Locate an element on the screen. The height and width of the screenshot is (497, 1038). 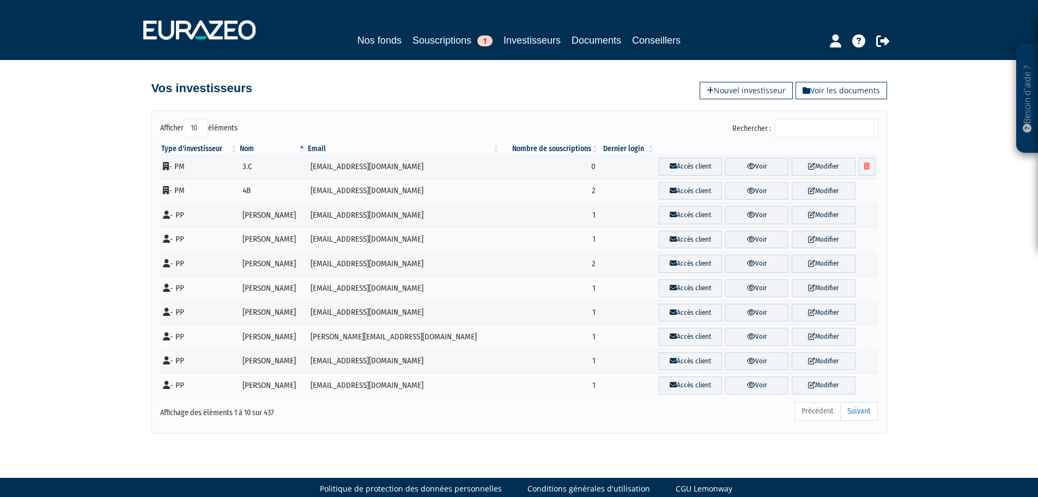
th: Nom : activer pour trier la colonne par ordre d&eacute;croissant is located at coordinates (273, 149).